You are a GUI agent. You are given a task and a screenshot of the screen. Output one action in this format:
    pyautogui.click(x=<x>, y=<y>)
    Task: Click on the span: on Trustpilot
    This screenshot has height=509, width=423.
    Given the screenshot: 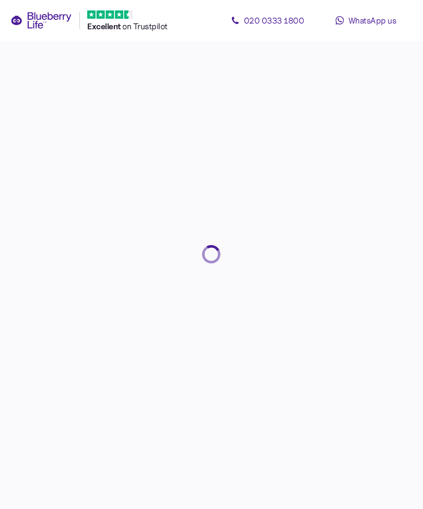 What is the action you would take?
    pyautogui.click(x=145, y=26)
    